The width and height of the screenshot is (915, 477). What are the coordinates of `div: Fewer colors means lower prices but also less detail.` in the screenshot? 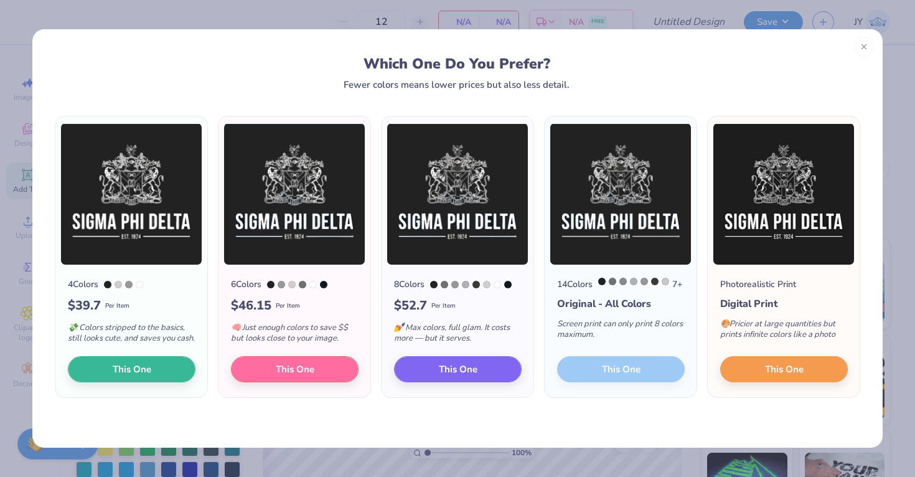 It's located at (456, 85).